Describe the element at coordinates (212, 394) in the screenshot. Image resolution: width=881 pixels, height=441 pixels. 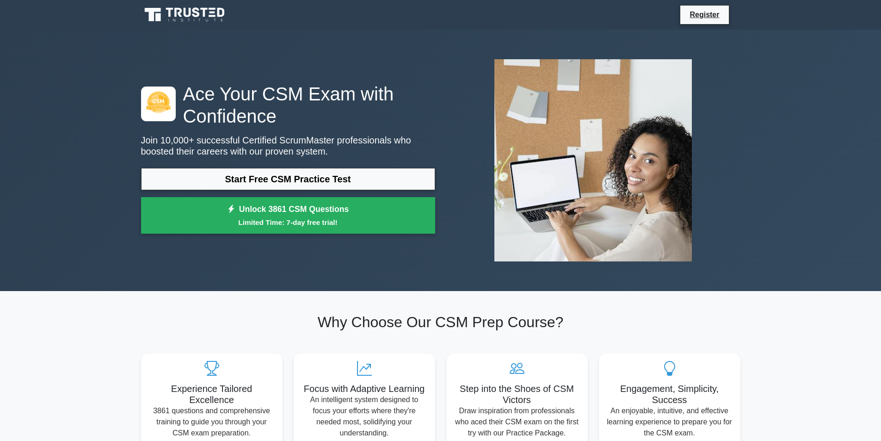
I see `h5: Experience Tailored Excellence` at that location.